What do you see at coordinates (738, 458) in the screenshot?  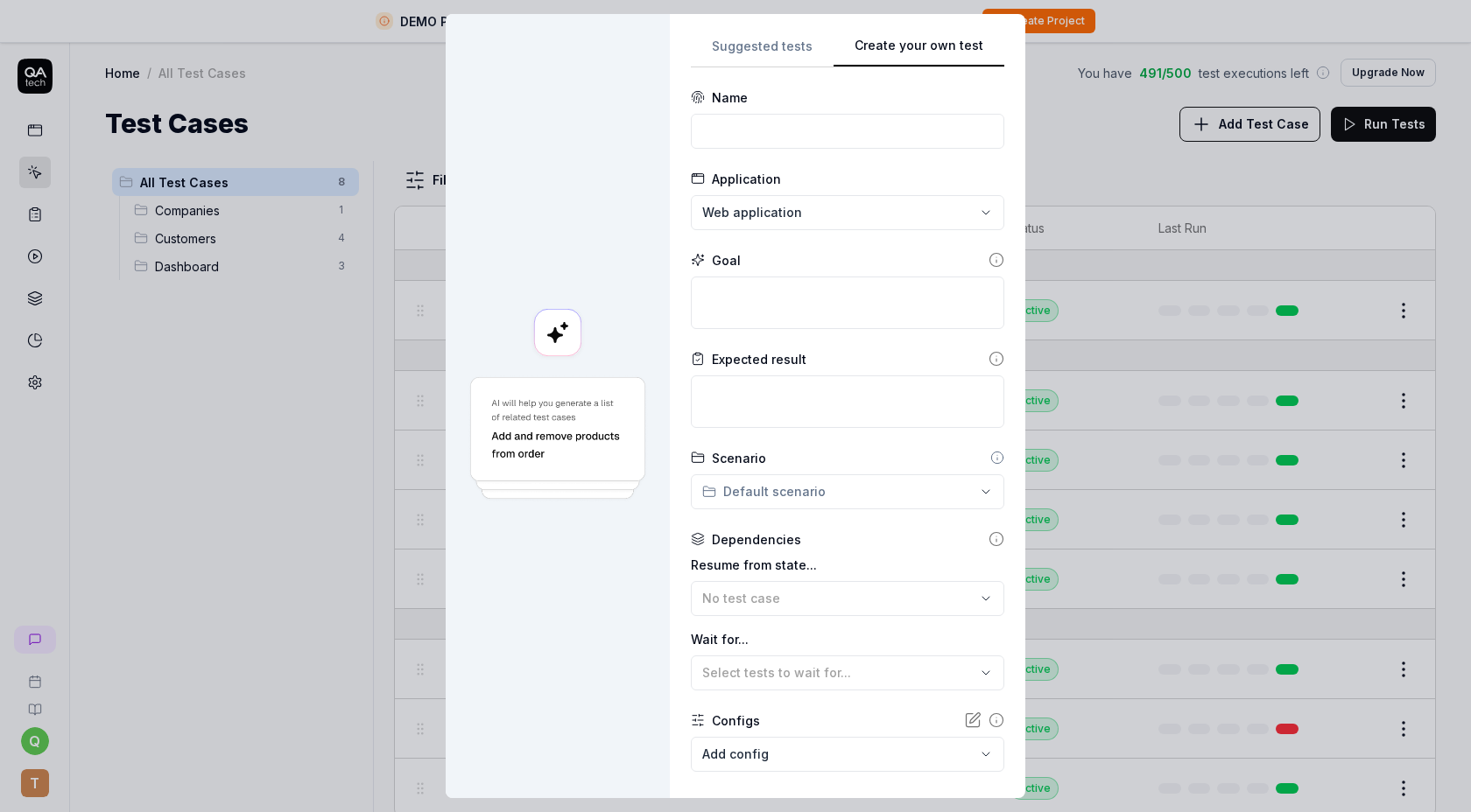 I see `div: Scenario` at bounding box center [738, 458].